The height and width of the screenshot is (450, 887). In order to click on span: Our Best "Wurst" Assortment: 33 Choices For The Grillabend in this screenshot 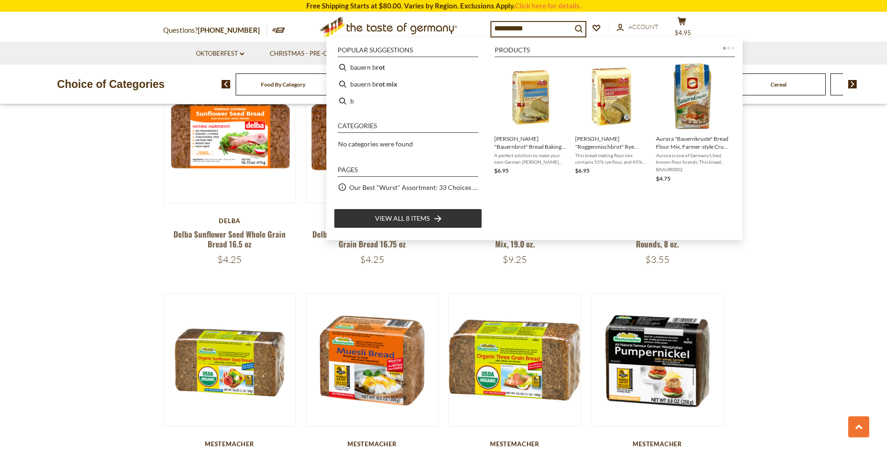, I will do `click(414, 187)`.